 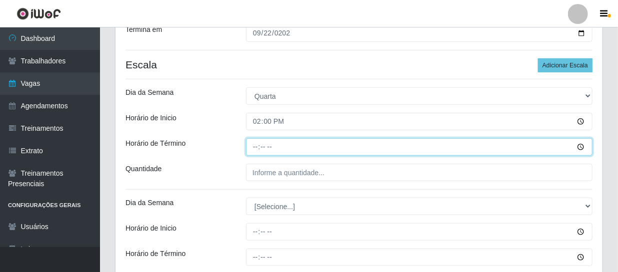 I want to click on button: Adicionar Escala, so click(x=565, y=65).